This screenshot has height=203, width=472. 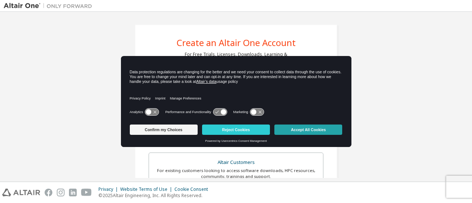 I want to click on img: instagram.svg, so click(x=60, y=192).